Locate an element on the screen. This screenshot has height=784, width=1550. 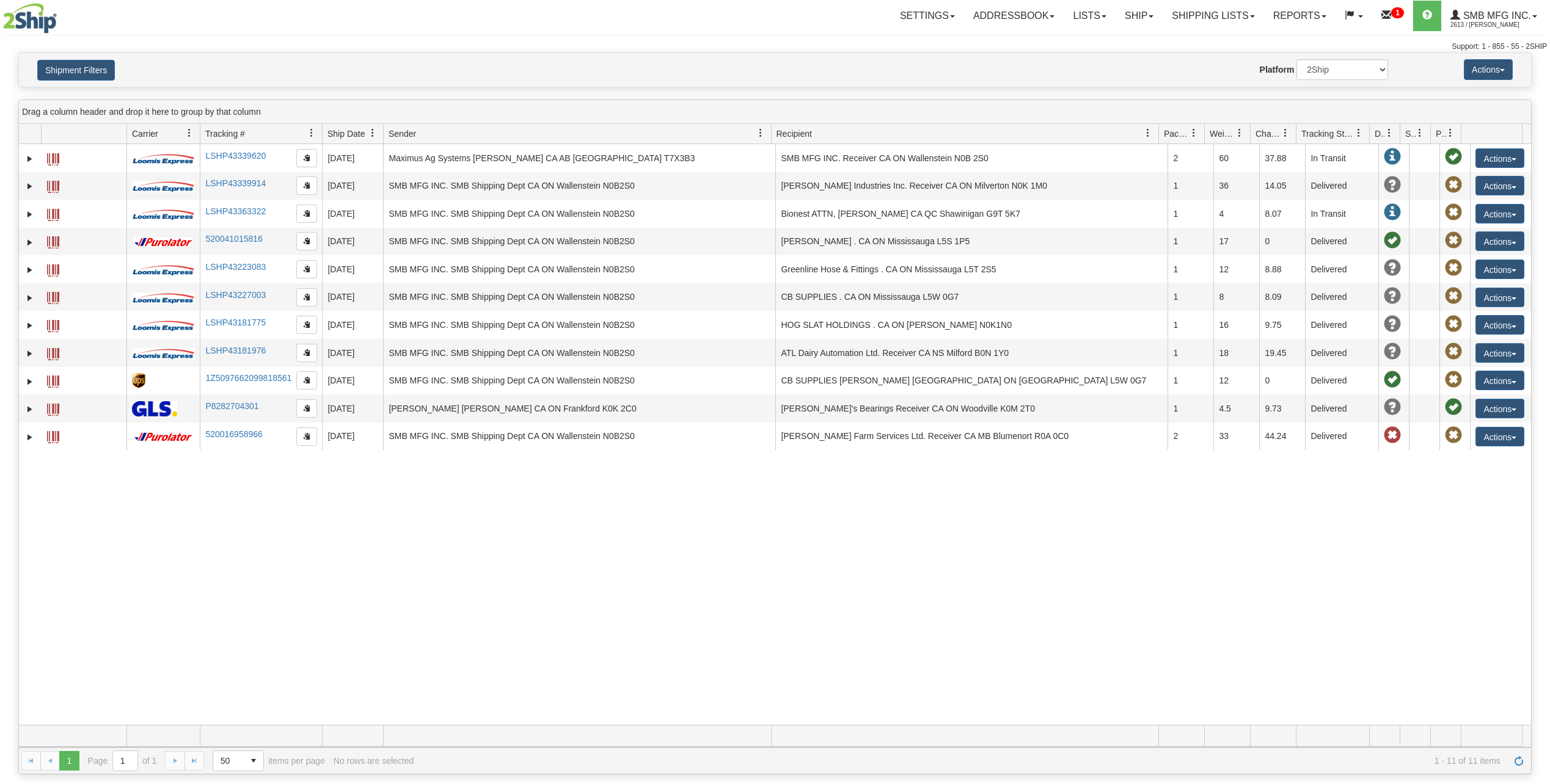
span: Shipment Issues is located at coordinates (1410, 134).